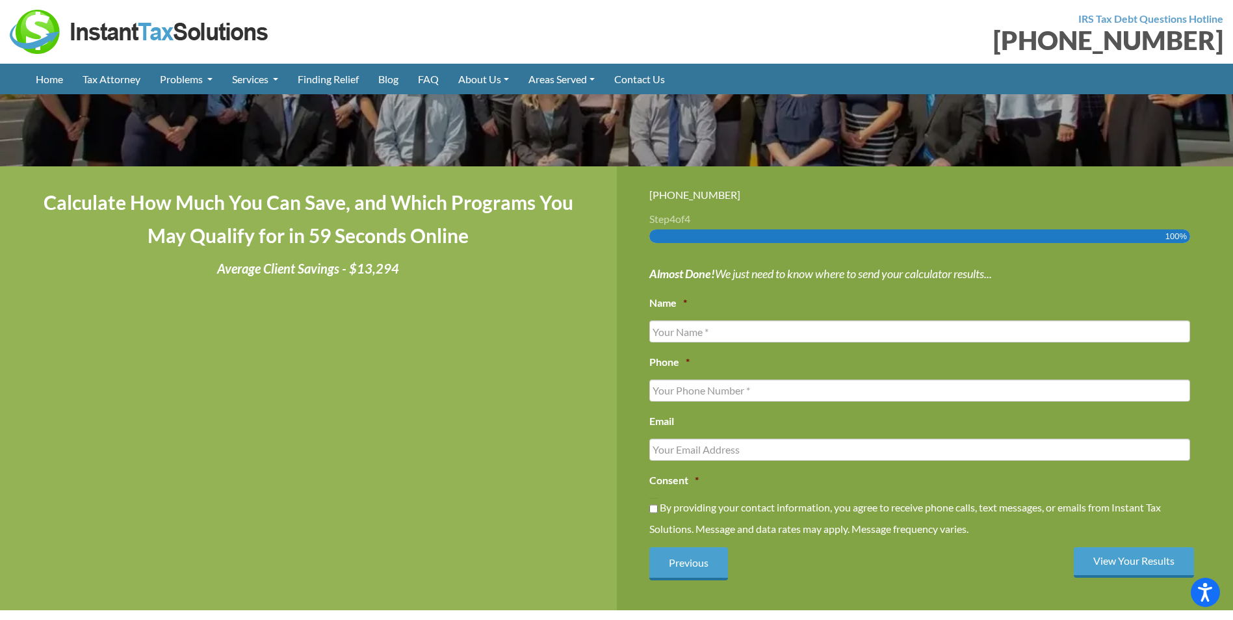 This screenshot has width=1233, height=620. Describe the element at coordinates (308, 268) in the screenshot. I see `i: Average Client Savings - $13,294` at that location.